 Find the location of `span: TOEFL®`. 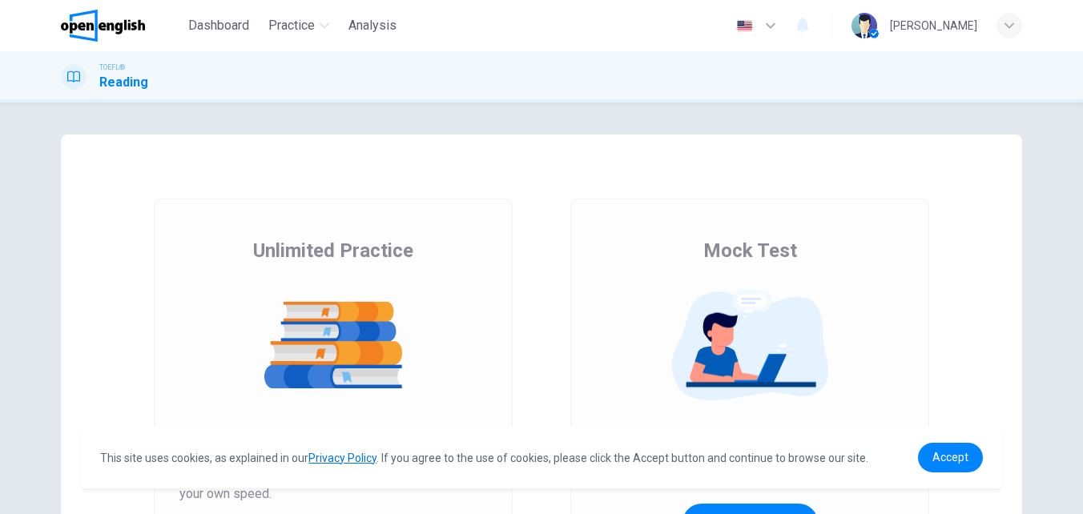

span: TOEFL® is located at coordinates (112, 67).